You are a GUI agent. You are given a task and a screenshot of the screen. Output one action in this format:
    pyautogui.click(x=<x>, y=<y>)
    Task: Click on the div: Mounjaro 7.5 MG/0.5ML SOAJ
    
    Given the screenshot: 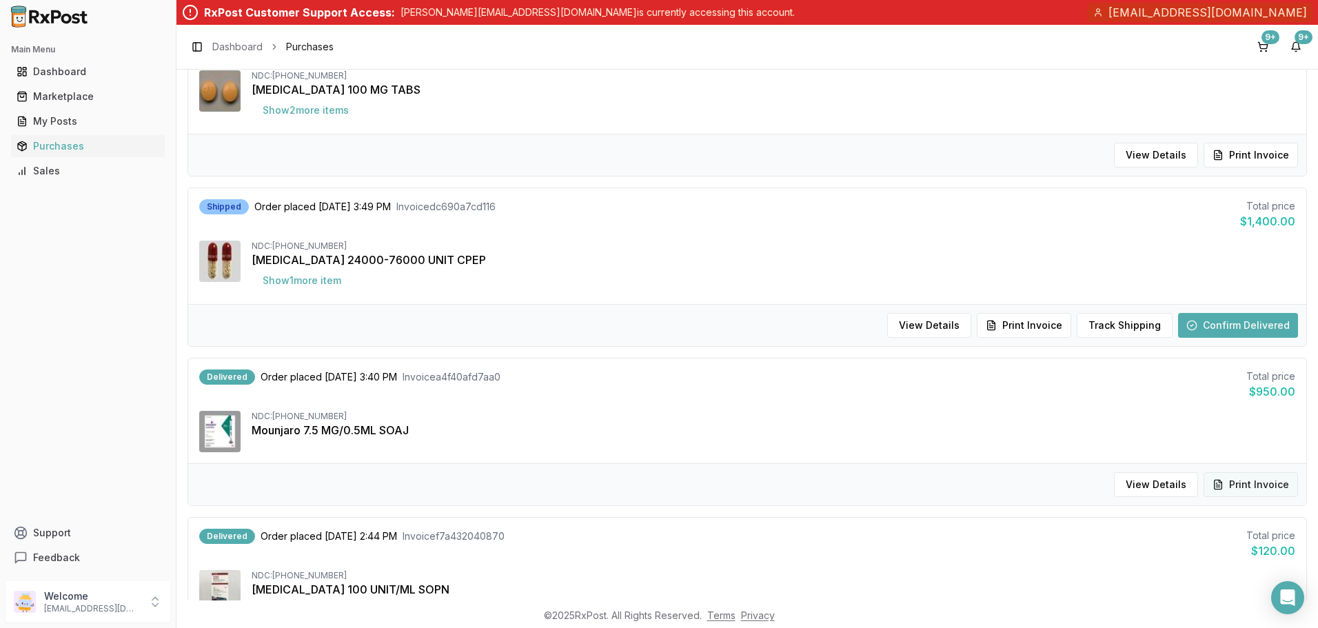 What is the action you would take?
    pyautogui.click(x=773, y=430)
    